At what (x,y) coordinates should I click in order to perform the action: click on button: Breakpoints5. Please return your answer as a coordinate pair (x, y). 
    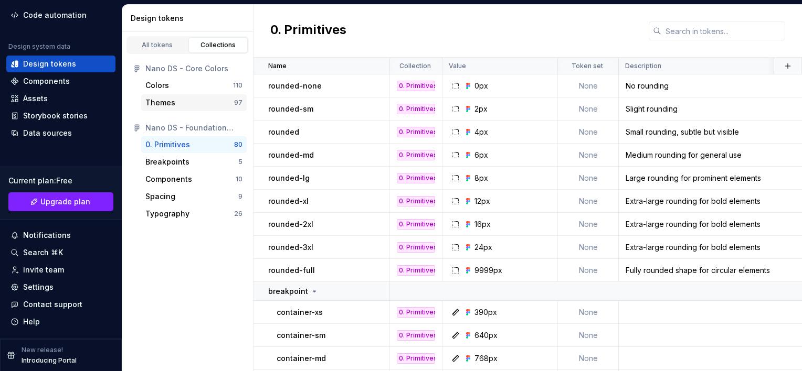
    Looking at the image, I should click on (194, 162).